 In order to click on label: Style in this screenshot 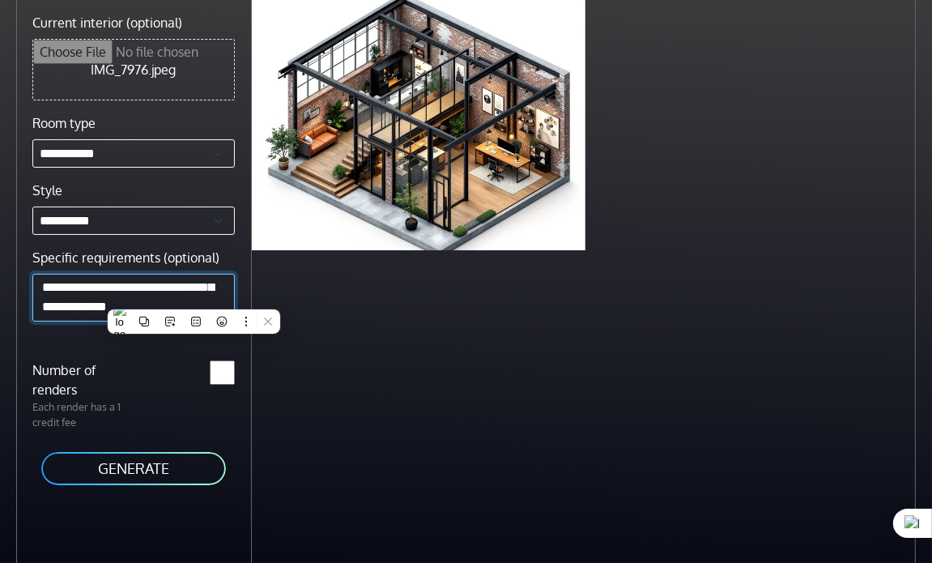, I will do `click(47, 190)`.